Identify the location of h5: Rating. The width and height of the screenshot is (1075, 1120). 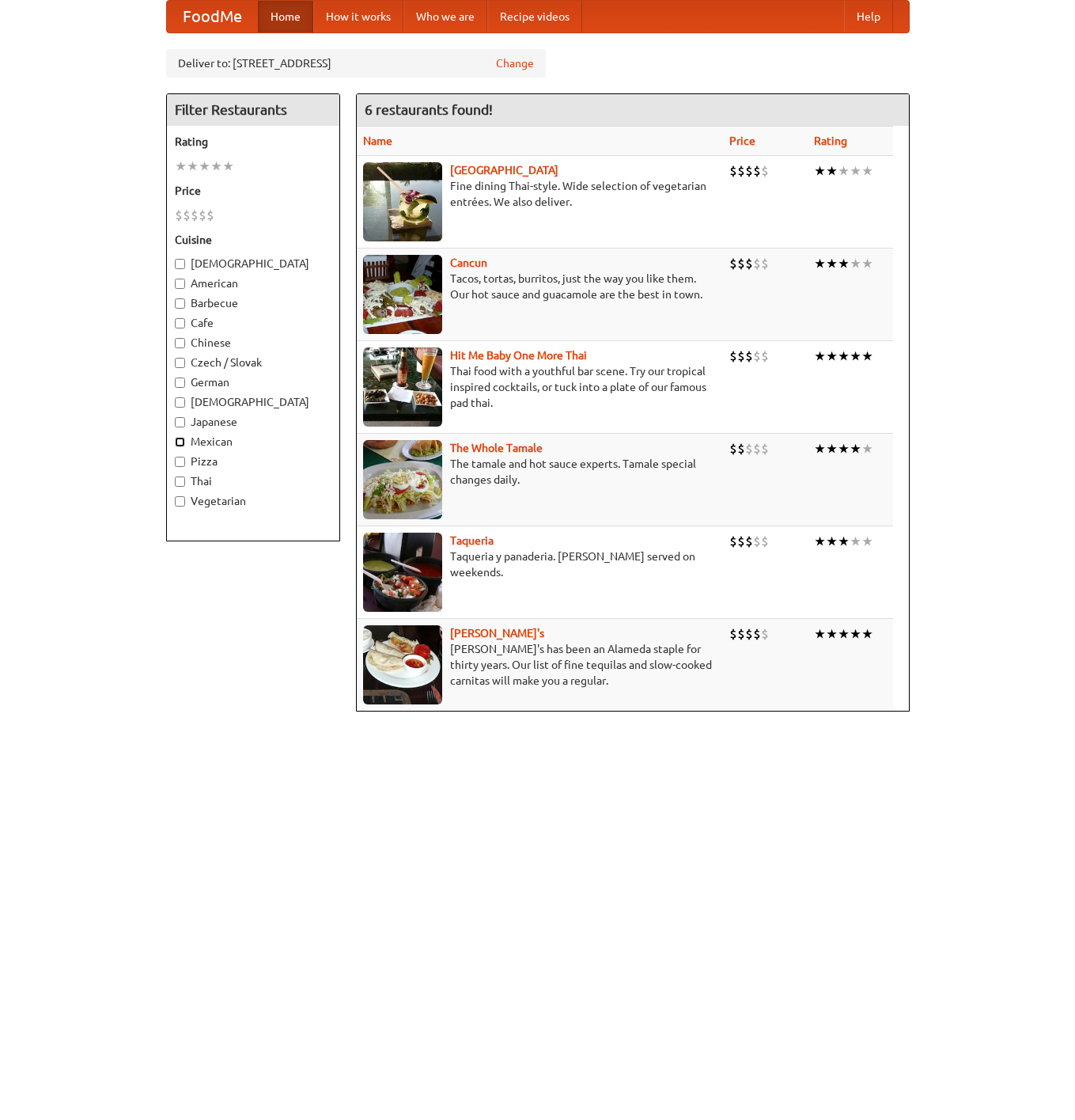
(253, 141).